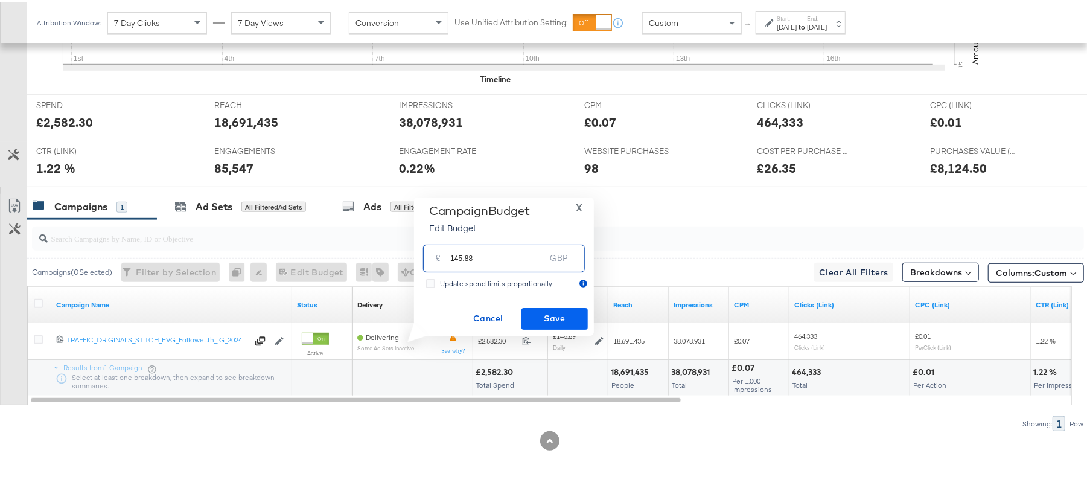  I want to click on sub: Daily, so click(559, 345).